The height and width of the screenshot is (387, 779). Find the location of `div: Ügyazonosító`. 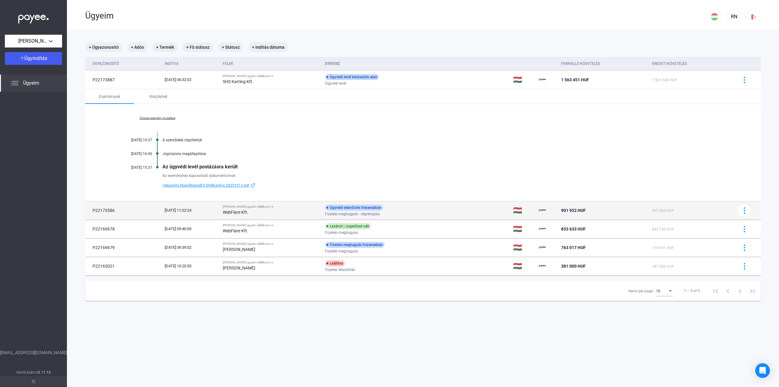

div: Ügyazonosító is located at coordinates (126, 64).